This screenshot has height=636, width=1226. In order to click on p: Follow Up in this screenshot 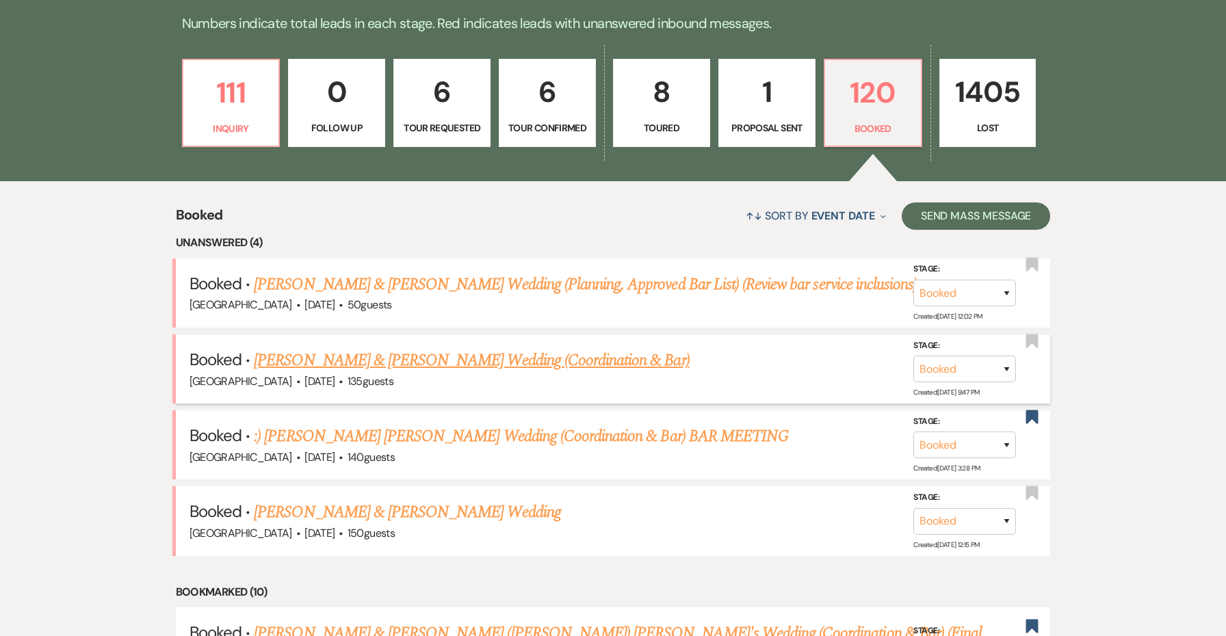, I will do `click(337, 128)`.